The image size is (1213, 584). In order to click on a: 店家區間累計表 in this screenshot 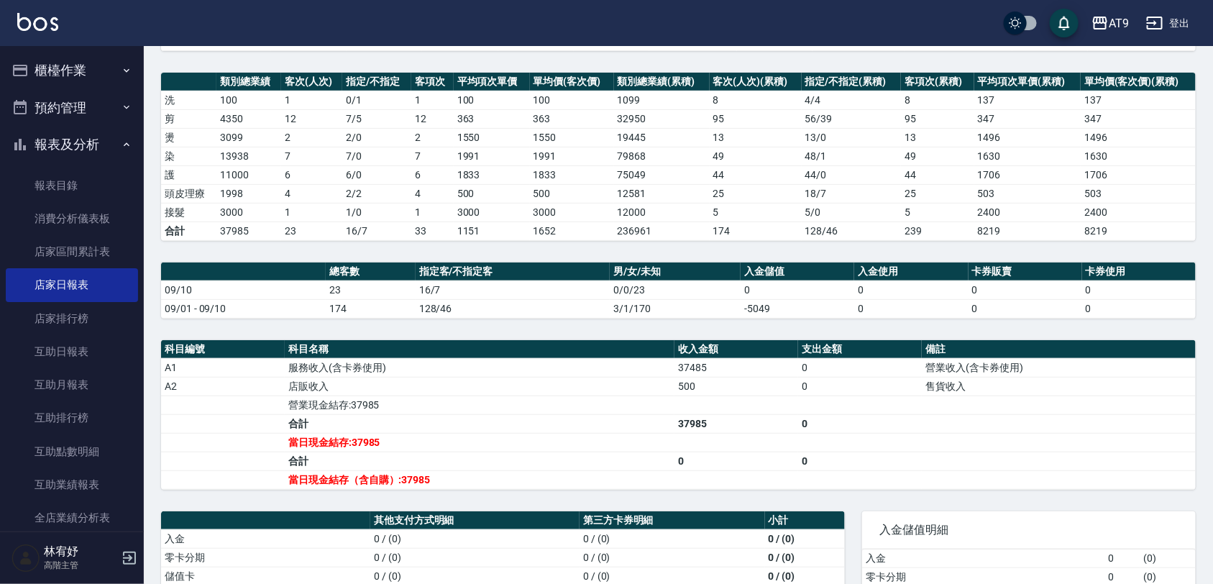, I will do `click(72, 252)`.